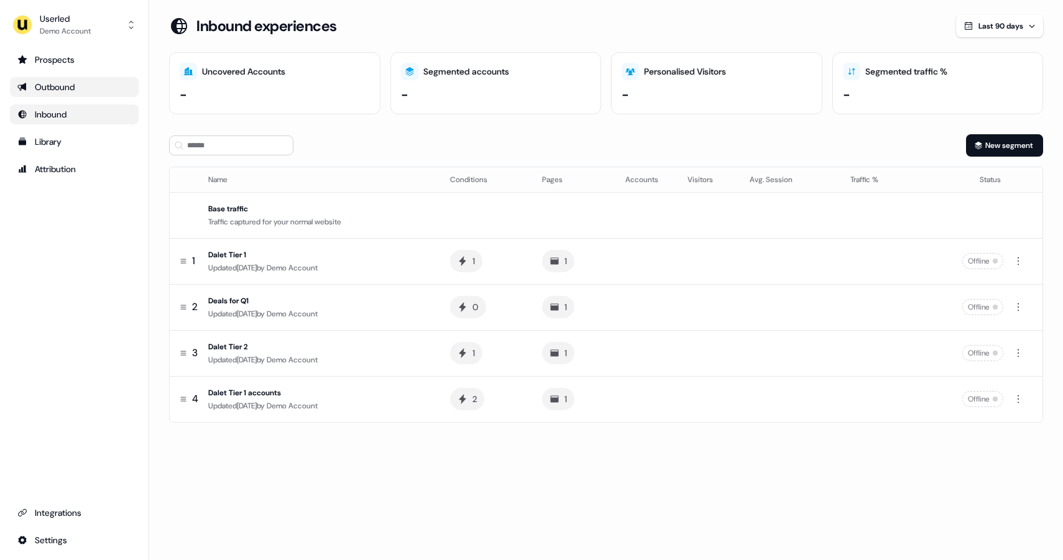  What do you see at coordinates (195, 353) in the screenshot?
I see `span: 3` at bounding box center [195, 353].